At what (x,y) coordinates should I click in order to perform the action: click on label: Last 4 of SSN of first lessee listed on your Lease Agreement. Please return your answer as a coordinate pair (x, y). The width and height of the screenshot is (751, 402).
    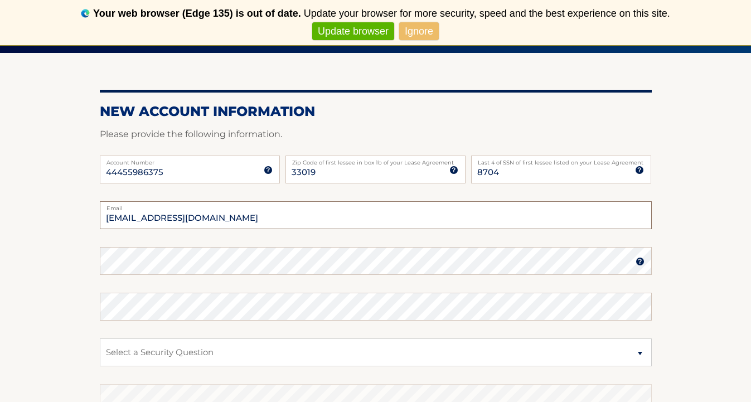
    Looking at the image, I should click on (561, 160).